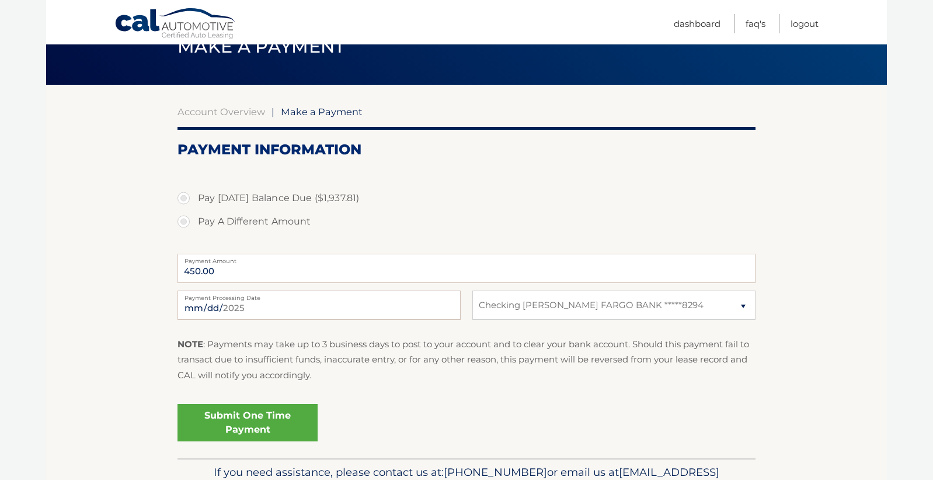  Describe the element at coordinates (467, 221) in the screenshot. I see `label: Pay A Different Amount` at that location.